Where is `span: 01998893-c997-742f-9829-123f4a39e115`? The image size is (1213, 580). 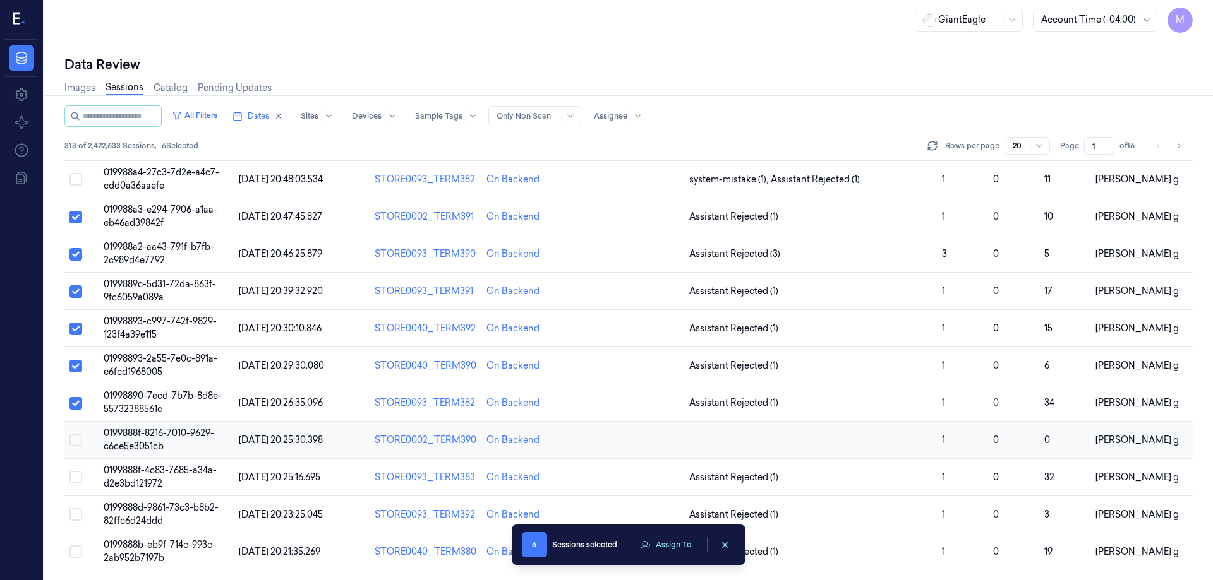 span: 01998893-c997-742f-9829-123f4a39e115 is located at coordinates (160, 328).